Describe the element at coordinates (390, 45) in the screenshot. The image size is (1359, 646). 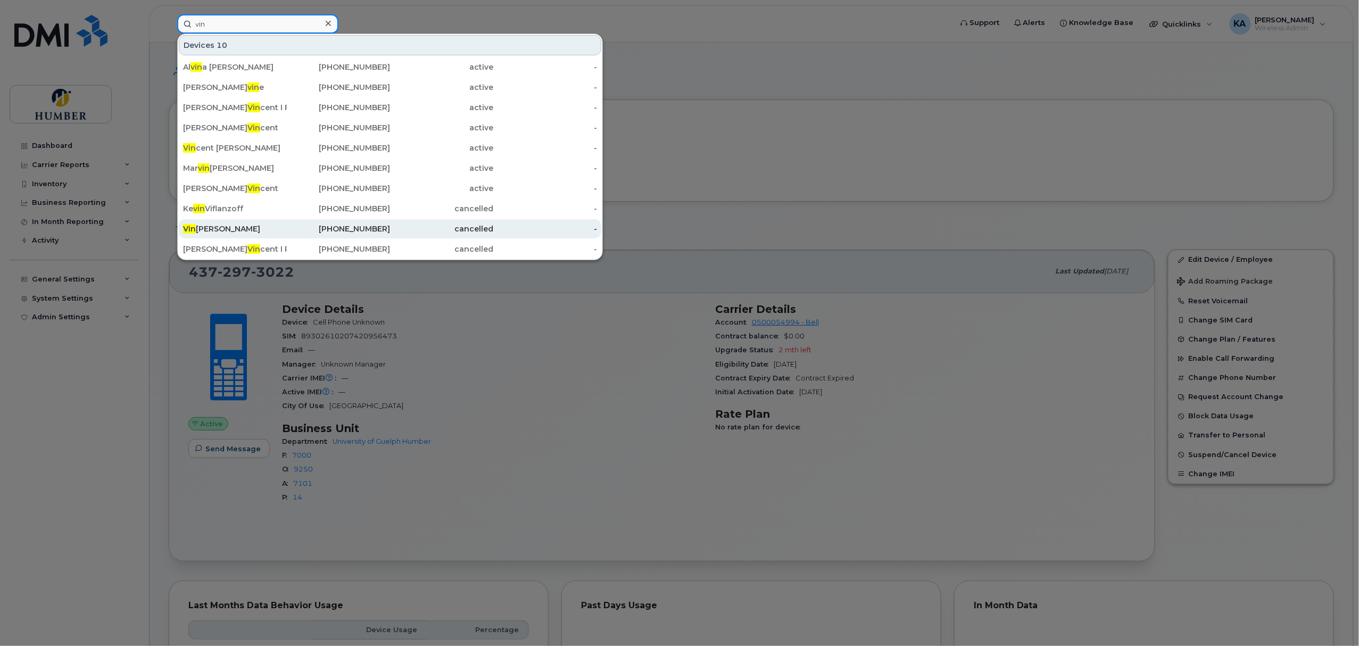
I see `div: Devices` at that location.